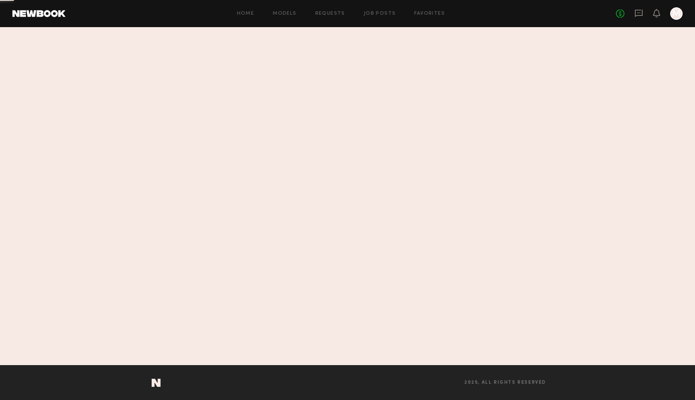 Image resolution: width=695 pixels, height=400 pixels. I want to click on a: Favorites, so click(429, 14).